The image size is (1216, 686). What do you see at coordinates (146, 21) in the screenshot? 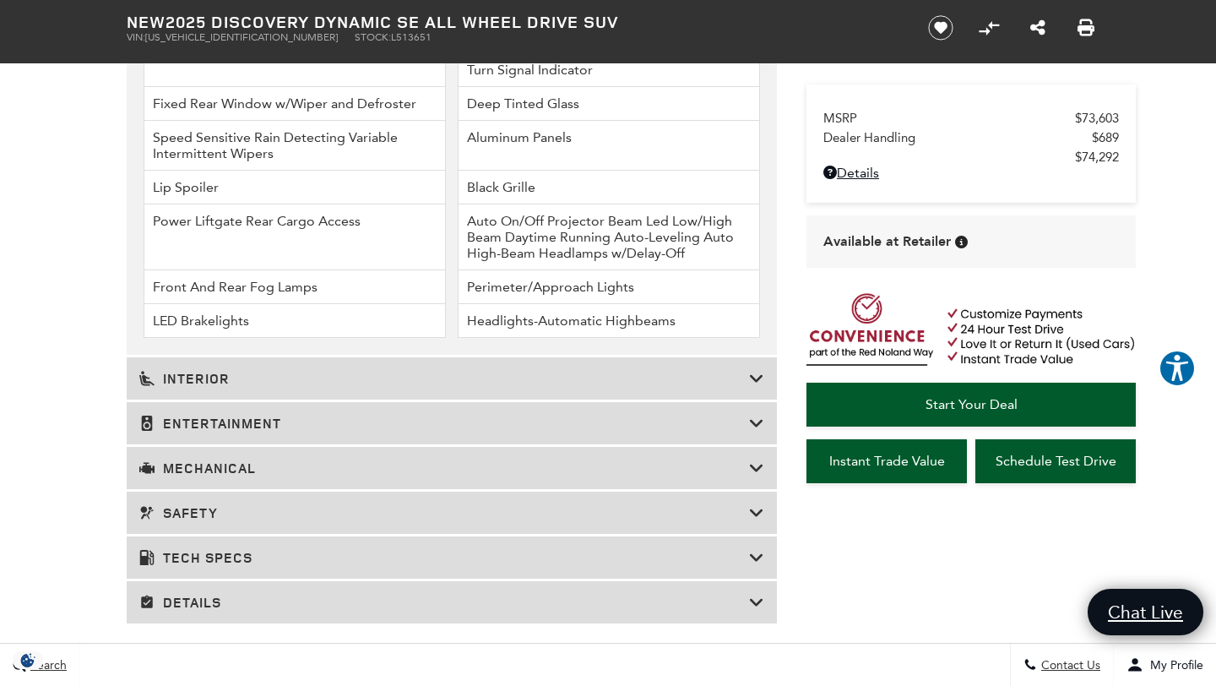
I see `strong: New` at bounding box center [146, 21].